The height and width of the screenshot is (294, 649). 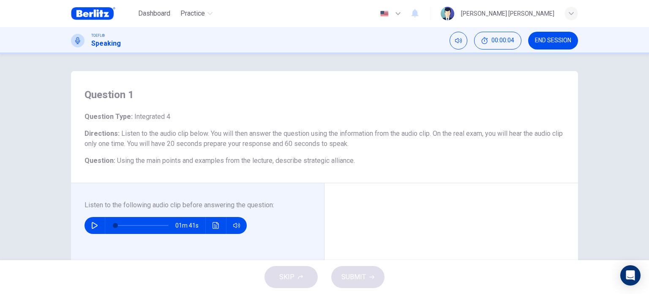 What do you see at coordinates (154, 14) in the screenshot?
I see `span: Dashboard` at bounding box center [154, 14].